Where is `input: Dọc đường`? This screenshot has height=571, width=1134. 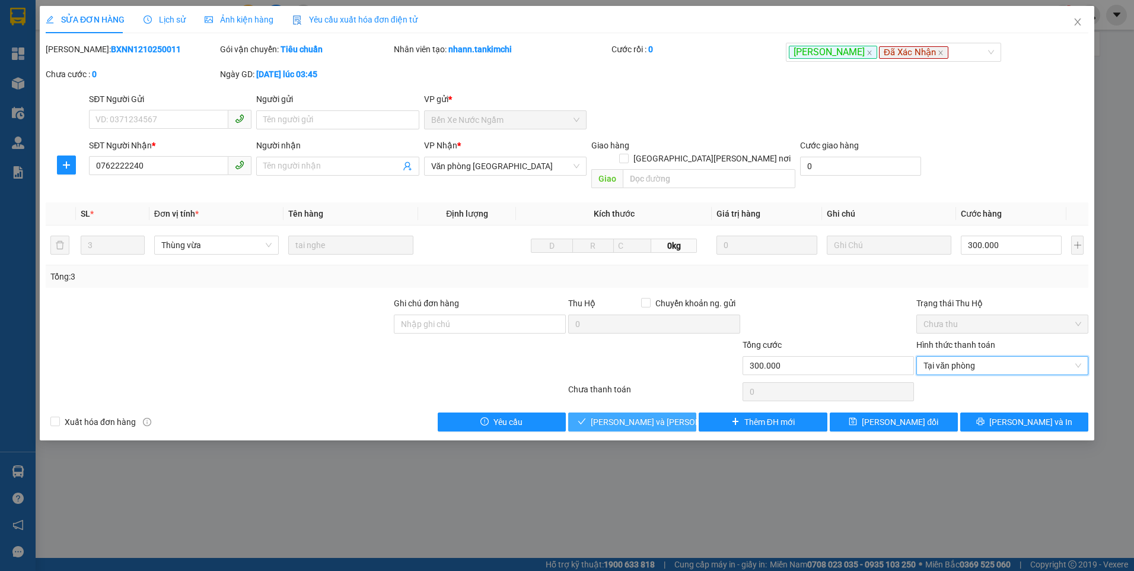 input: Dọc đường is located at coordinates (710, 179).